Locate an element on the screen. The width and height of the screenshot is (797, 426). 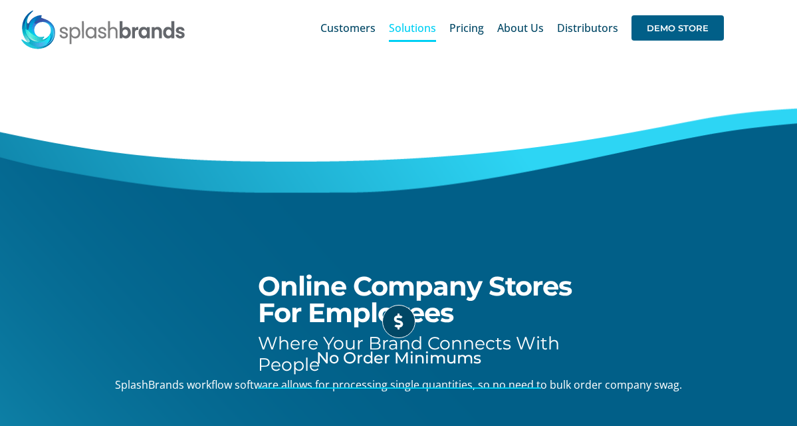
img: SplashBrands.com Logo is located at coordinates (103, 29).